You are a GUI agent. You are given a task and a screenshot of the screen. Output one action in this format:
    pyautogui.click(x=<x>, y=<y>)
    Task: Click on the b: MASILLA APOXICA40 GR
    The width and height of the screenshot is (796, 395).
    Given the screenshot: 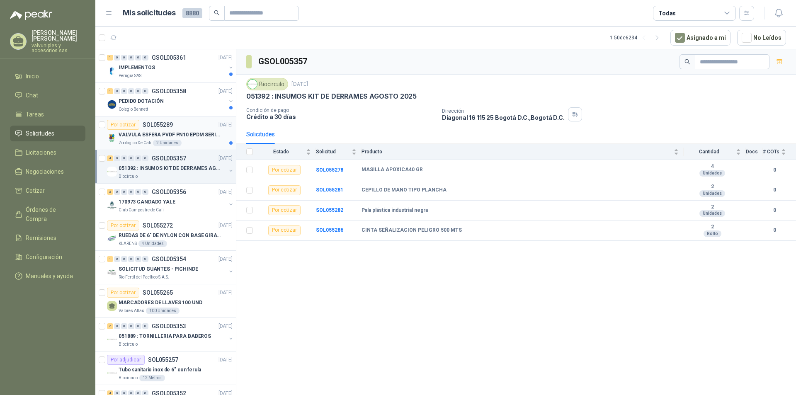 What is the action you would take?
    pyautogui.click(x=392, y=170)
    